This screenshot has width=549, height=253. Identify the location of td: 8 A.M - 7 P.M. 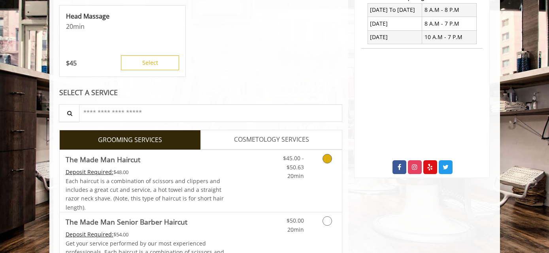
(450, 24).